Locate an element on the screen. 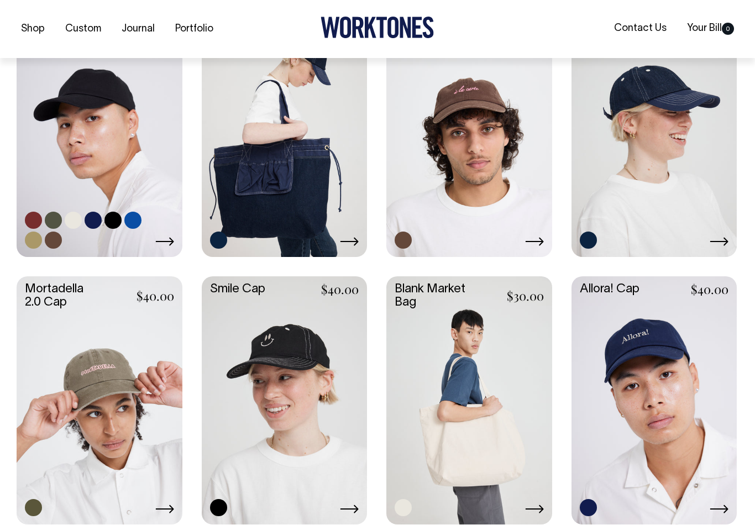 The width and height of the screenshot is (755, 525). a: Journal is located at coordinates (138, 29).